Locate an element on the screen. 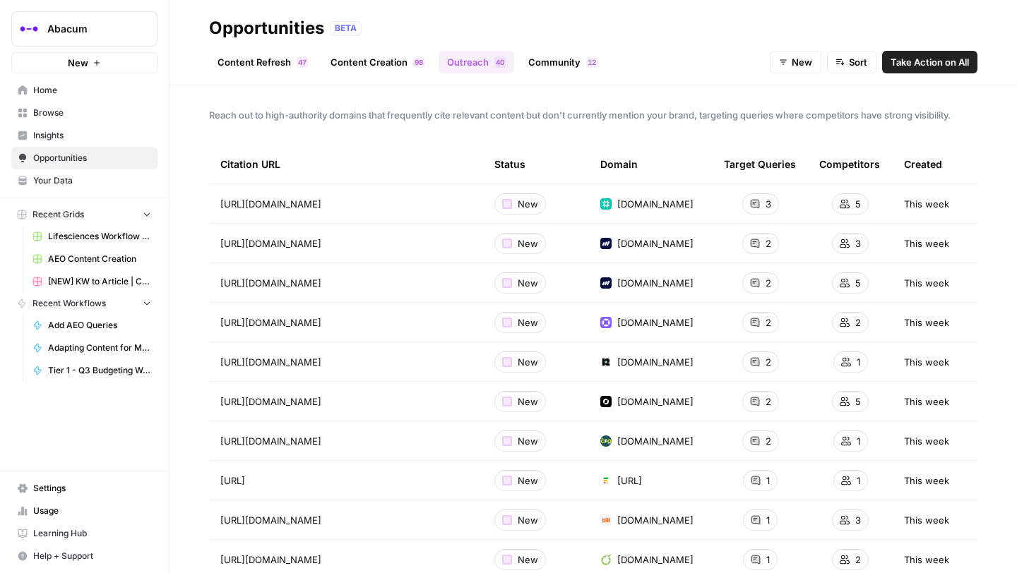 The height and width of the screenshot is (573, 1017). a: Your Data is located at coordinates (84, 181).